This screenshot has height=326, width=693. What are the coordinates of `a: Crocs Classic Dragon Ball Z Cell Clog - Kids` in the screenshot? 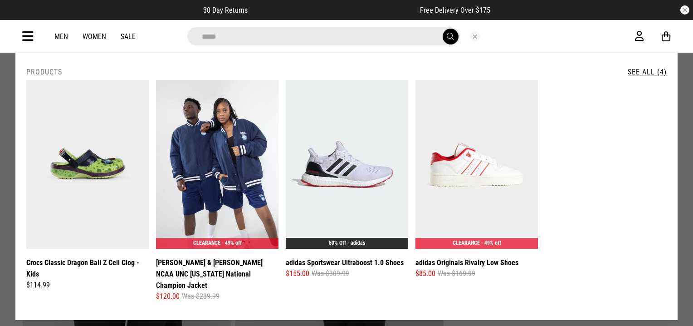 It's located at (88, 268).